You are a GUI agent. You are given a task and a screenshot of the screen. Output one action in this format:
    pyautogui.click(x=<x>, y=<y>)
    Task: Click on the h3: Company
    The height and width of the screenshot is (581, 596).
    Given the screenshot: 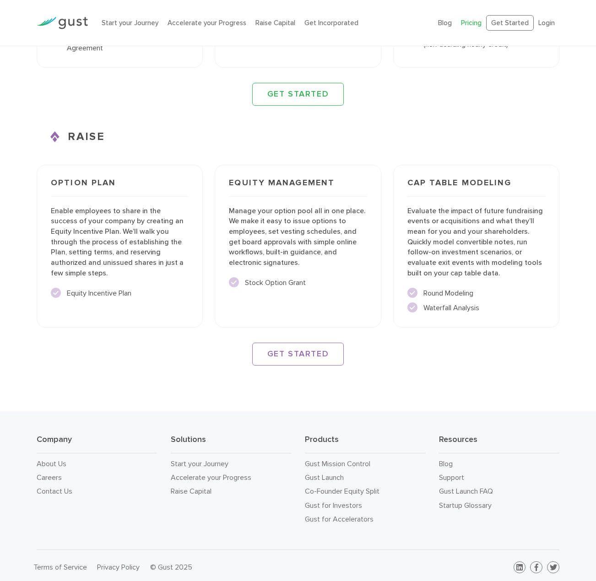 What is the action you would take?
    pyautogui.click(x=97, y=444)
    